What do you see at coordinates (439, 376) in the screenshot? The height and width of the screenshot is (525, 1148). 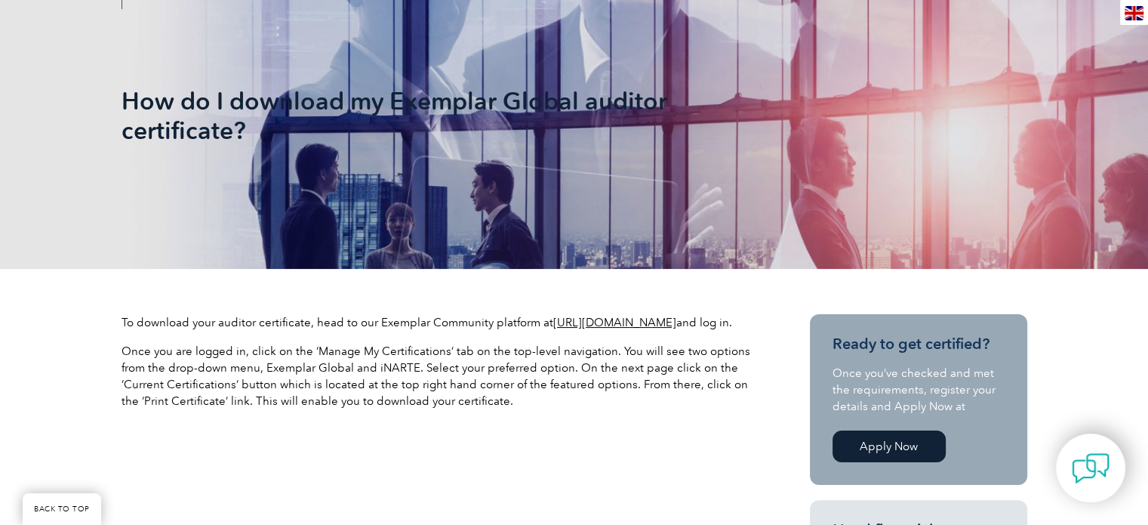 I see `p: Once you are logged in, click on the ‘Manage My Certifications’ tab on the top-level navigation. ...` at bounding box center [439, 376].